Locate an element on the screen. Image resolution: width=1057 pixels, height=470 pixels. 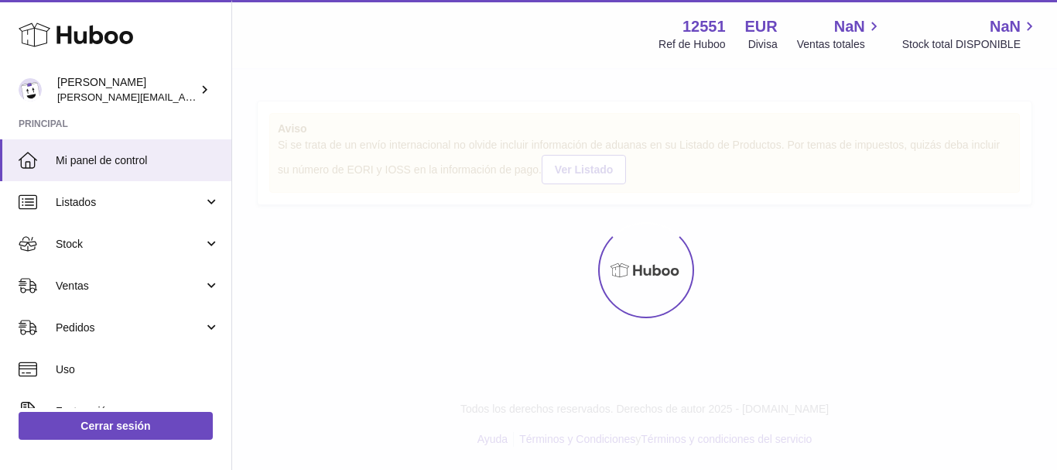
a: Cerrar sesión is located at coordinates (115, 426).